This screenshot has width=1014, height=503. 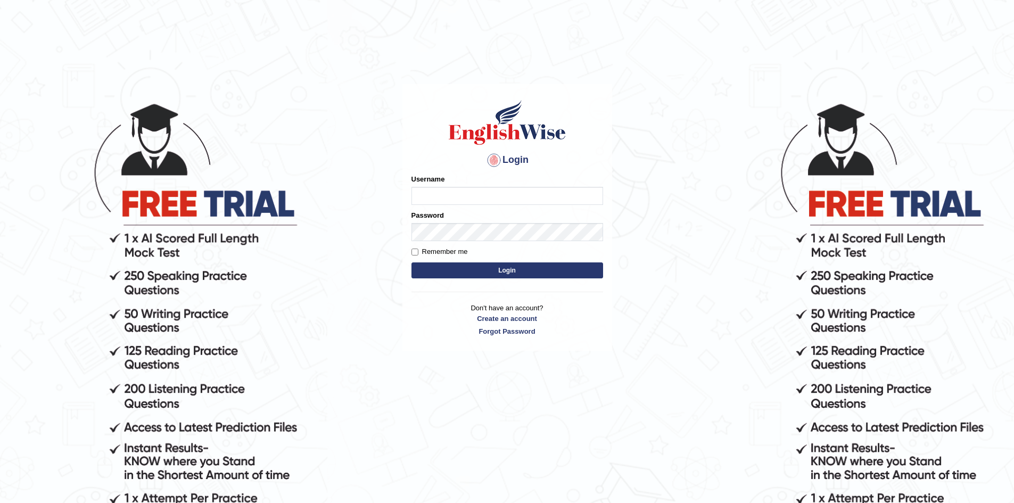 I want to click on img: Logo of English Wise sign in for intelligent practice with AI, so click(x=507, y=122).